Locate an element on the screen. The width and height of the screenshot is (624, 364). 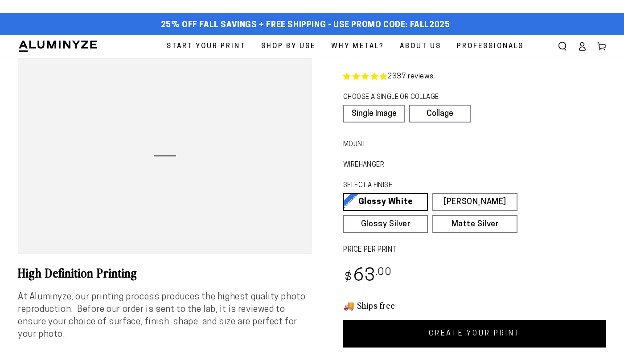
span: Professionals is located at coordinates (491, 46).